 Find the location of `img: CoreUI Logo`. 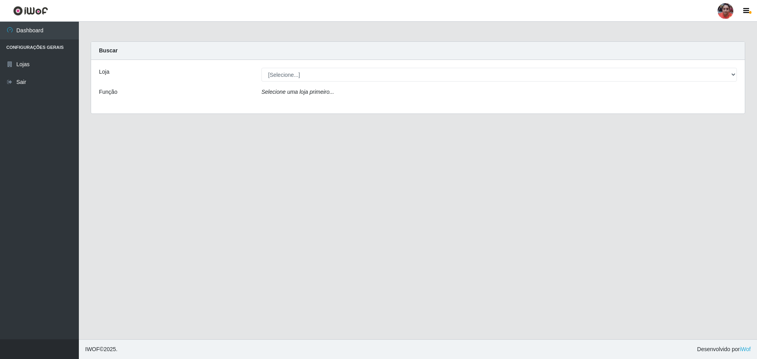

img: CoreUI Logo is located at coordinates (30, 11).